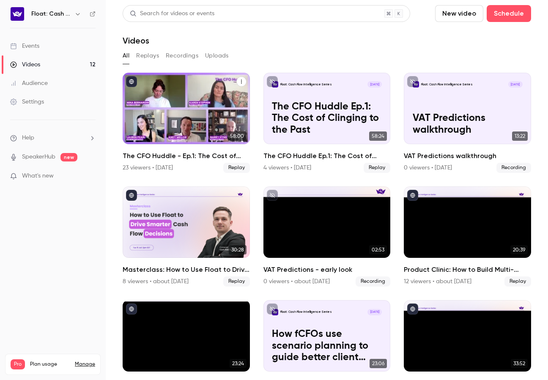  What do you see at coordinates (519, 363) in the screenshot?
I see `span: 33:52` at bounding box center [519, 363].